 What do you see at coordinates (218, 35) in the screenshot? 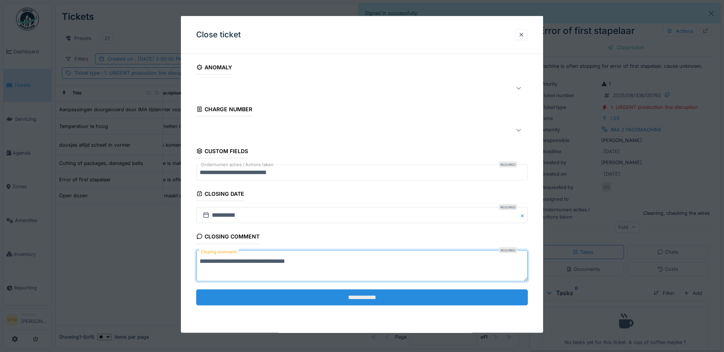
I see `h3: Close ticket` at bounding box center [218, 35].